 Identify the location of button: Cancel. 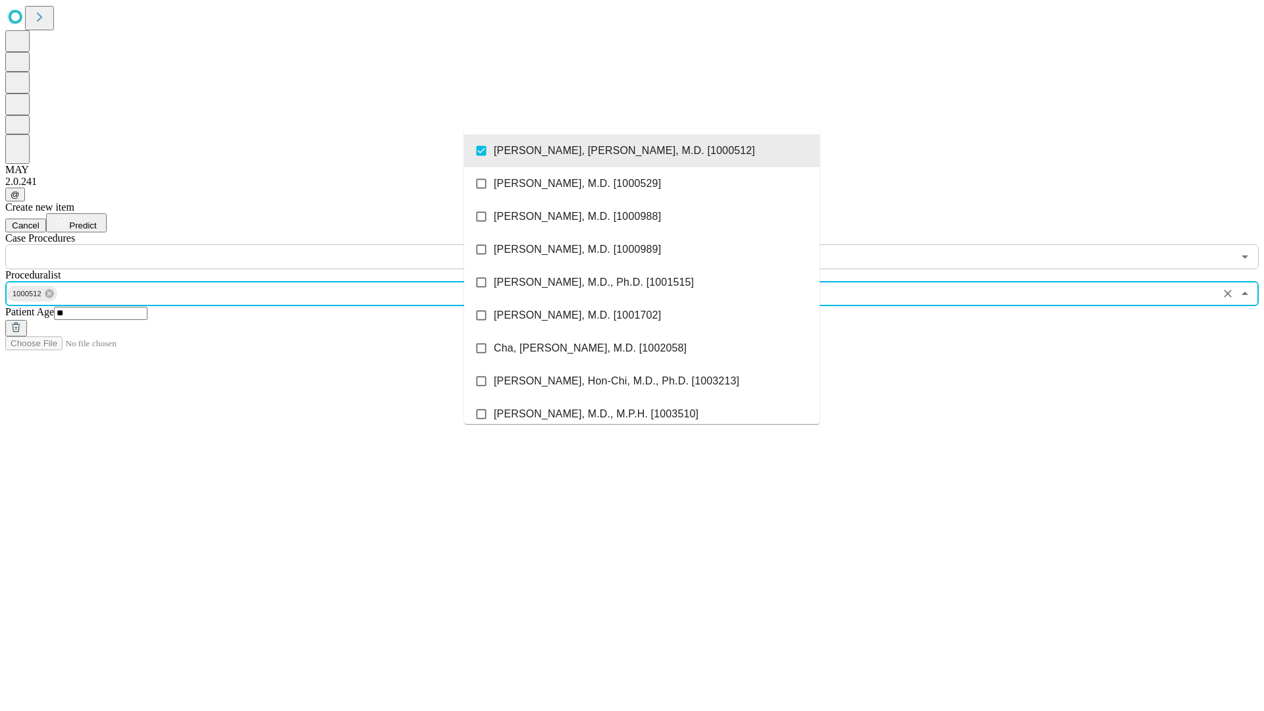
(26, 225).